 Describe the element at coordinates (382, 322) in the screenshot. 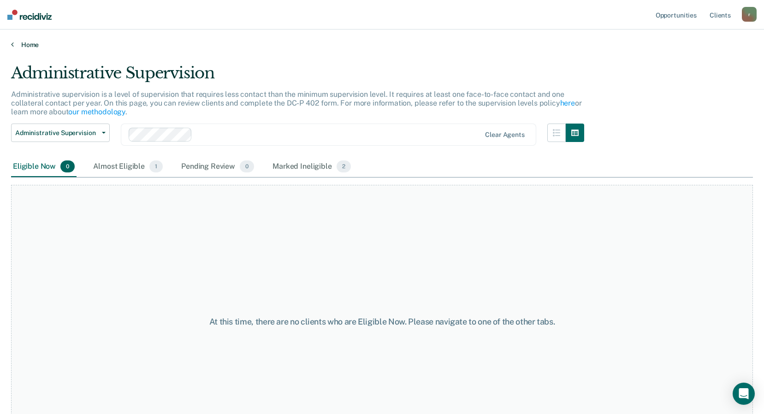

I see `div: At this time, there are no clients who are Eligible Now. Please navigate to one of the other tabs.` at that location.